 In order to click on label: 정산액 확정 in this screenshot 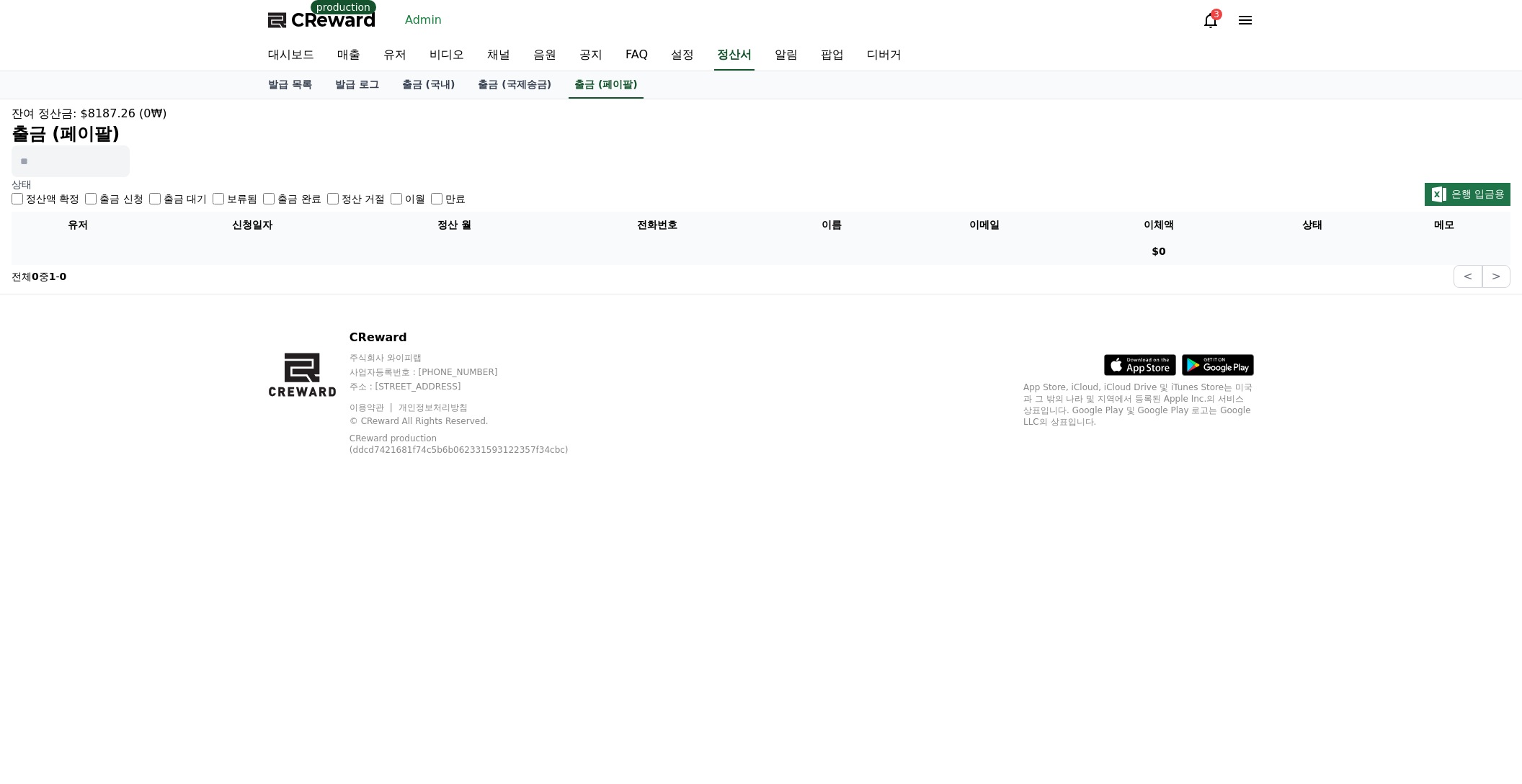, I will do `click(53, 199)`.